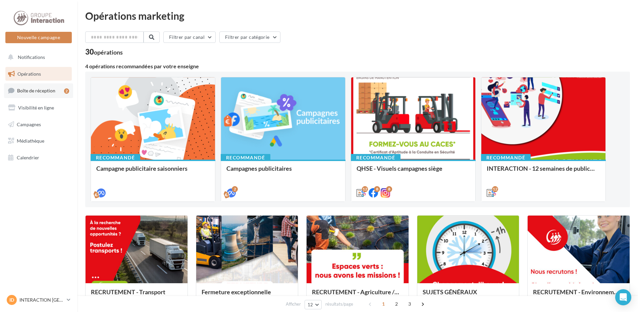  What do you see at coordinates (12, 300) in the screenshot?
I see `span: ID` at bounding box center [12, 300].